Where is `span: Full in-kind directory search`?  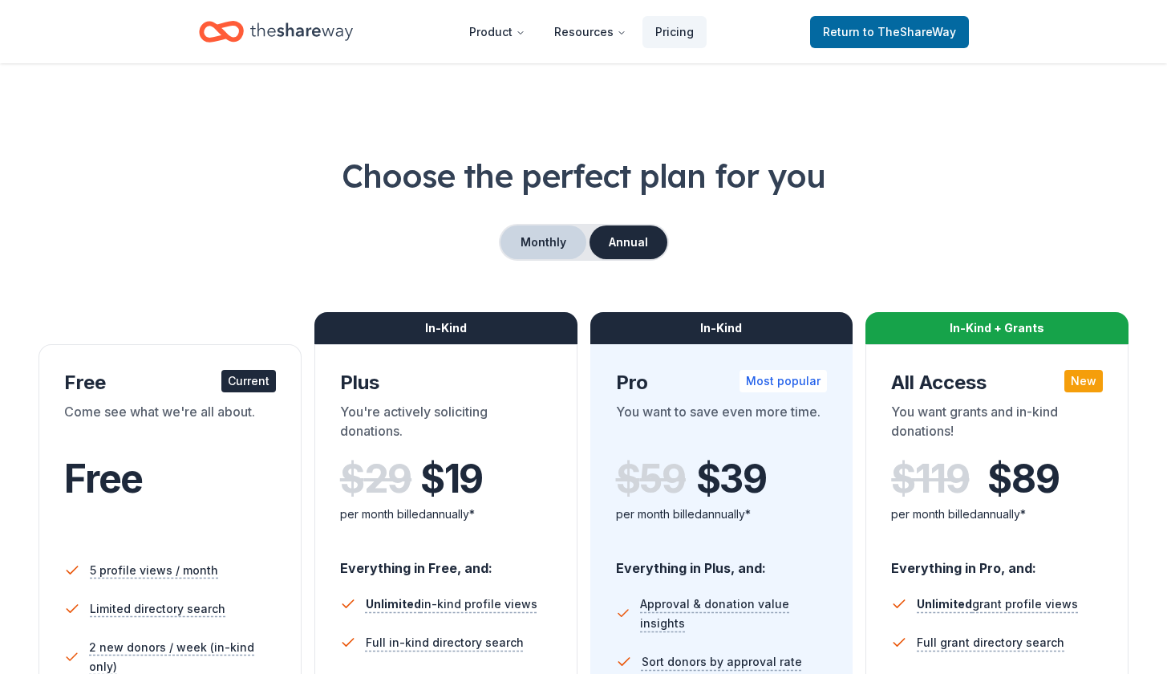 span: Full in-kind directory search is located at coordinates (444, 642).